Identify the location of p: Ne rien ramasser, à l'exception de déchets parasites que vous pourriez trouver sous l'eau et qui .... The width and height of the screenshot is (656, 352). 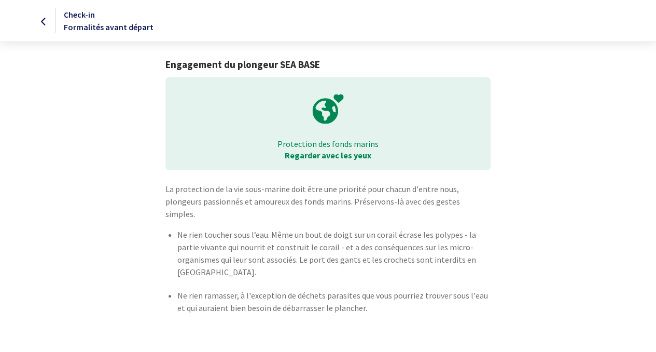
(334, 301).